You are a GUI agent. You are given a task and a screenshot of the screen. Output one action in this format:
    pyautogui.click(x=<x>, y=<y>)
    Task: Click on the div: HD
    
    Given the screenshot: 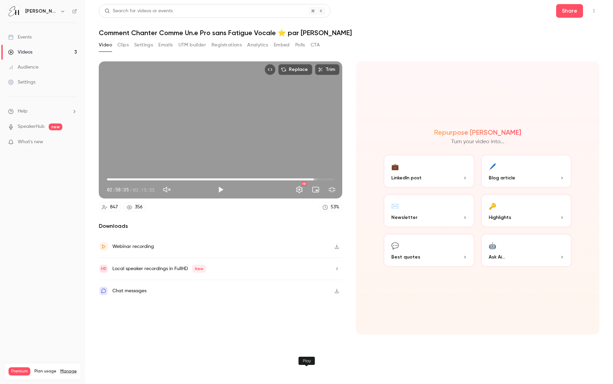 What is the action you would take?
    pyautogui.click(x=304, y=184)
    